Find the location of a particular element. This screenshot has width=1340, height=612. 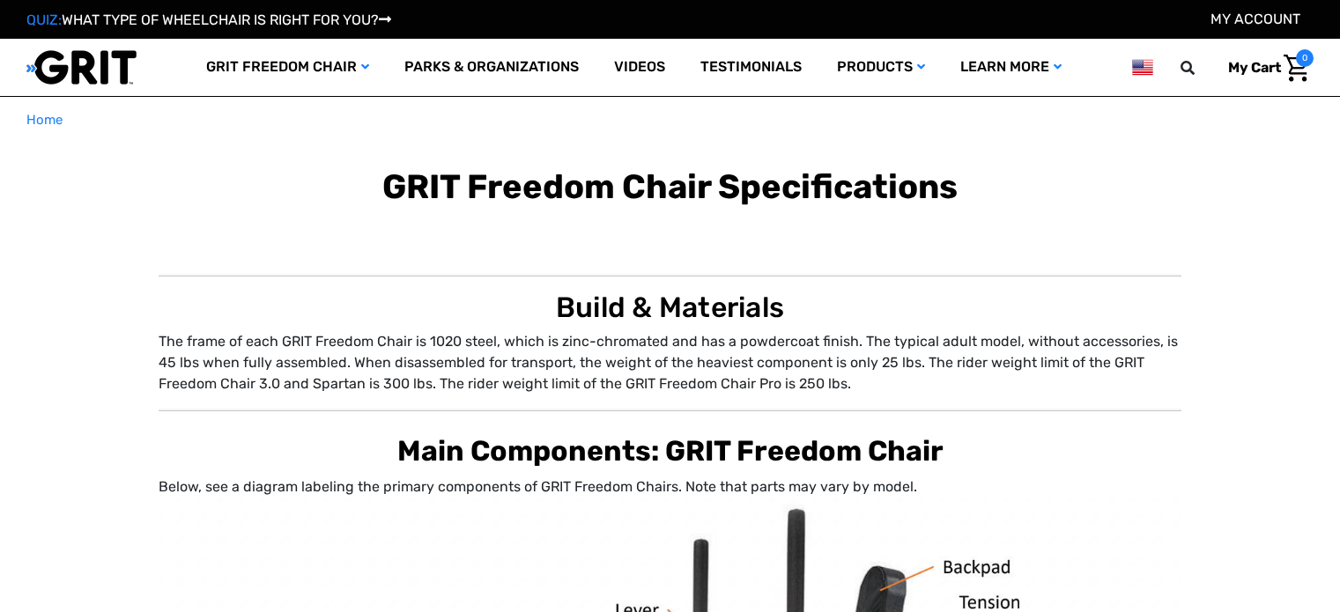

a: Products is located at coordinates (881, 67).